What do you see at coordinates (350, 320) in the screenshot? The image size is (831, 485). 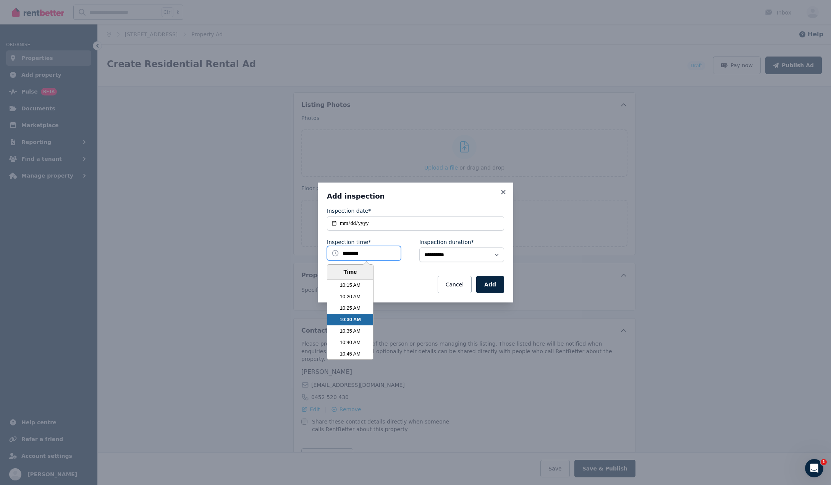 I see `li: 10:30 AM` at bounding box center [350, 320].